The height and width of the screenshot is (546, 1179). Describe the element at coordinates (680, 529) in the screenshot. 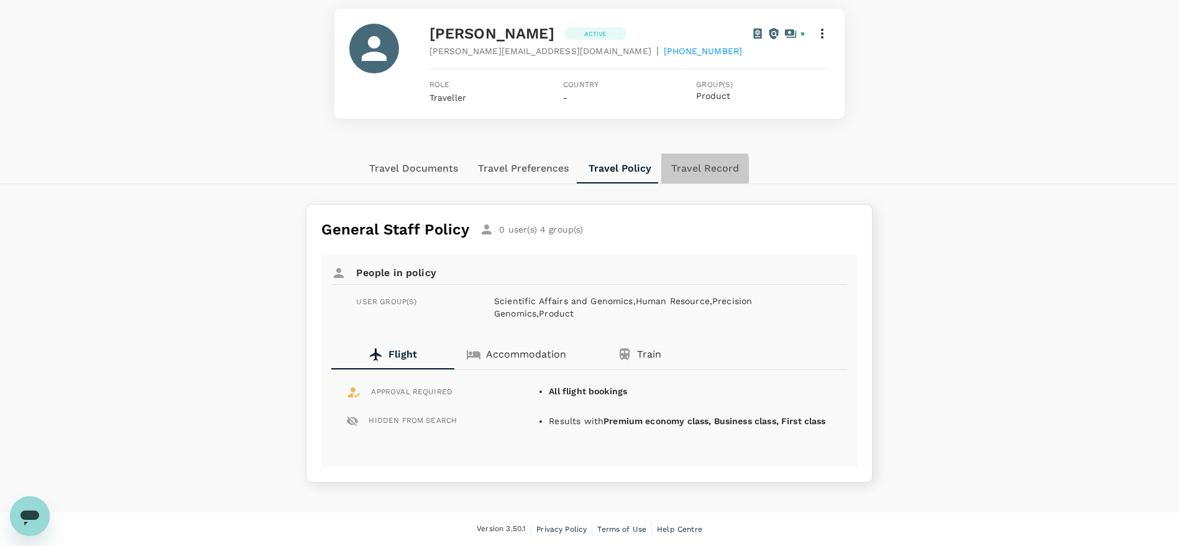

I see `span: Help Centre` at that location.